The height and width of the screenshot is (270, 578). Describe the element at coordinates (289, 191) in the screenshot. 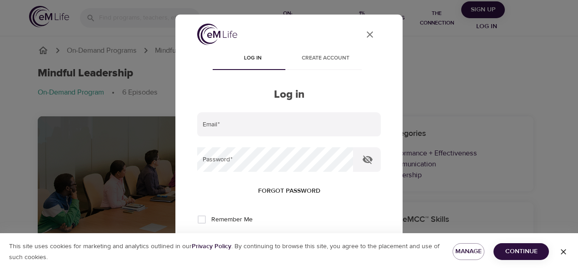

I see `span: Forgot password` at that location.